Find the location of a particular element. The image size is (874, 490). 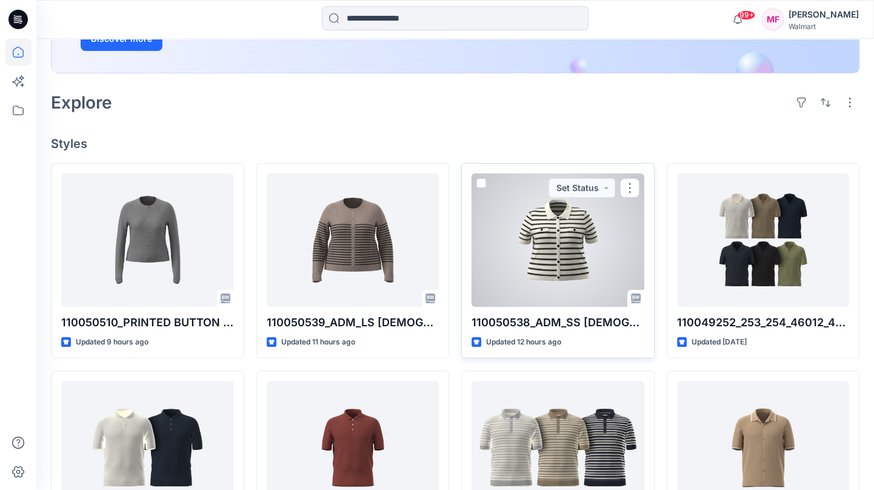

p: Updated 12 hours ago is located at coordinates (524, 342).